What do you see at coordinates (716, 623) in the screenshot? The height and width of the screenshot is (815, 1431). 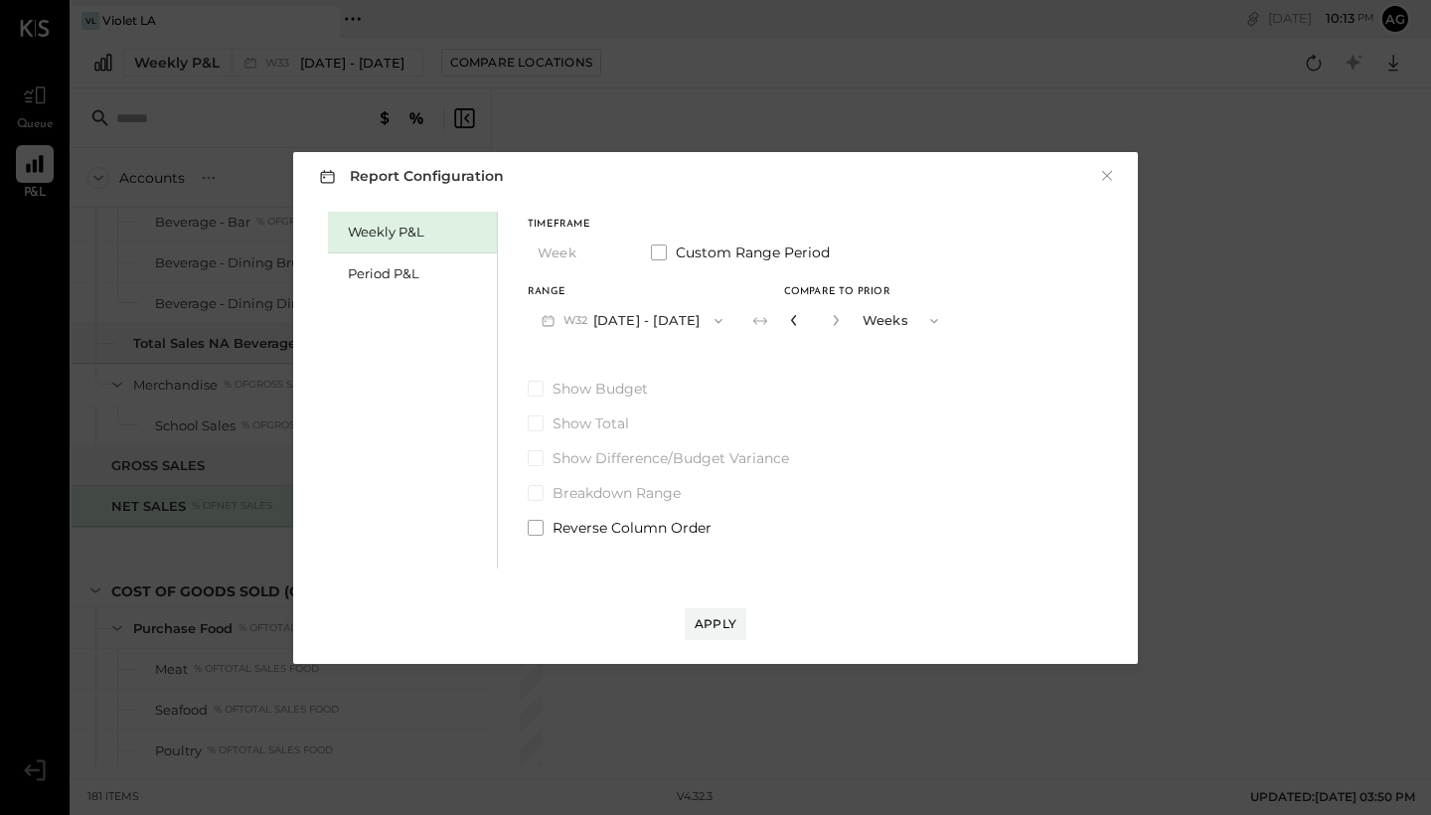 I see `div: Apply` at bounding box center [716, 623].